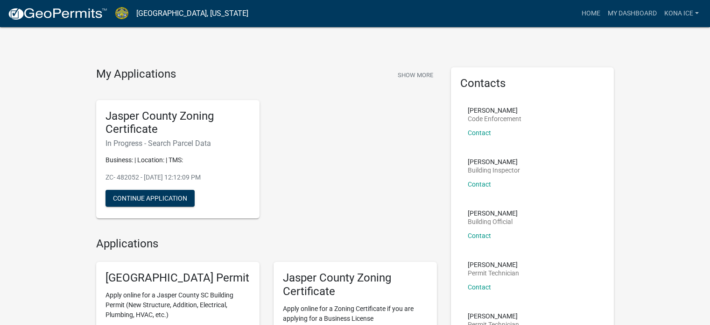 The height and width of the screenshot is (325, 710). I want to click on p: Apply online for a Zoning Certificate if you are applying for a Business License, so click(355, 313).